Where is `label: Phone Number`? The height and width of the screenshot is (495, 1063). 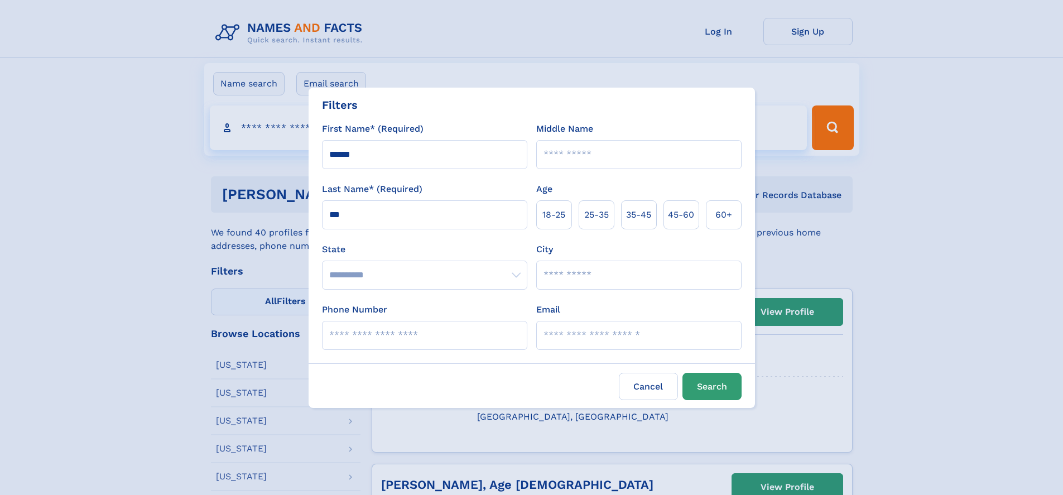
label: Phone Number is located at coordinates (354, 310).